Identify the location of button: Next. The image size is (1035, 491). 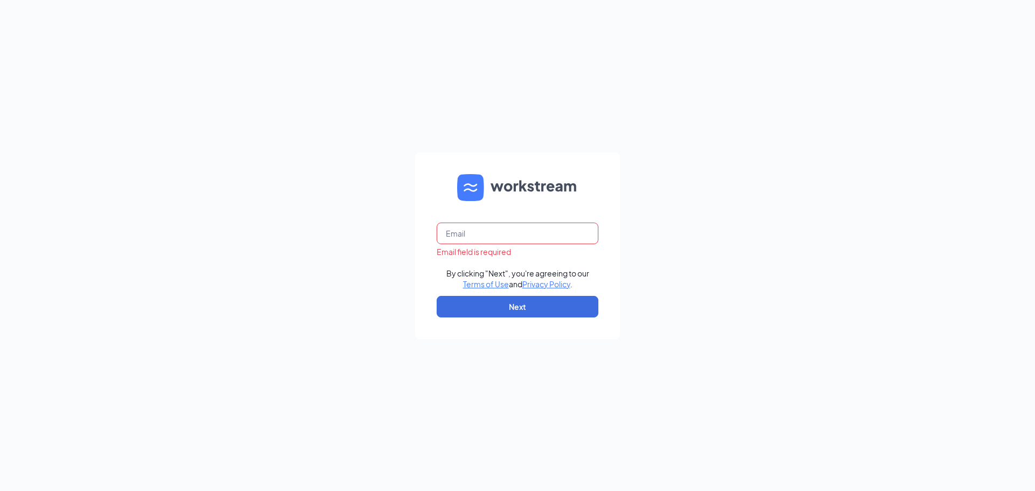
(518, 307).